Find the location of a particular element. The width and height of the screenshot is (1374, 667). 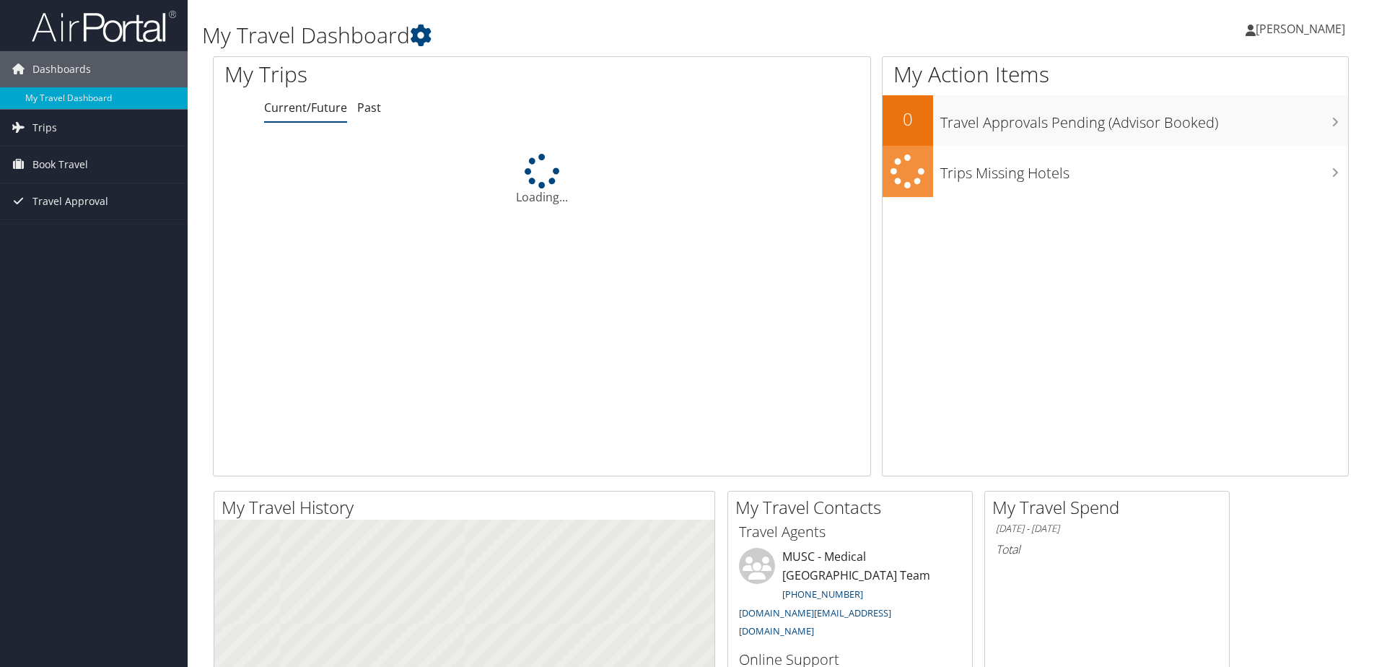

span: Dashboards is located at coordinates (61, 69).